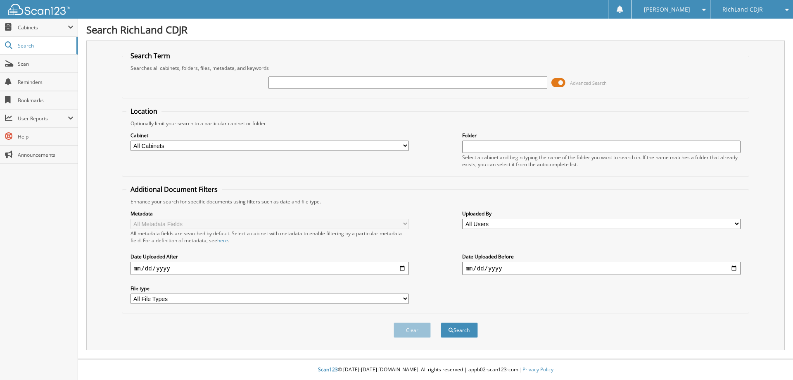 This screenshot has width=793, height=380. What do you see at coordinates (436, 201) in the screenshot?
I see `div: Enhance your search for specific documents using filters such as date and file type.` at bounding box center [436, 201].